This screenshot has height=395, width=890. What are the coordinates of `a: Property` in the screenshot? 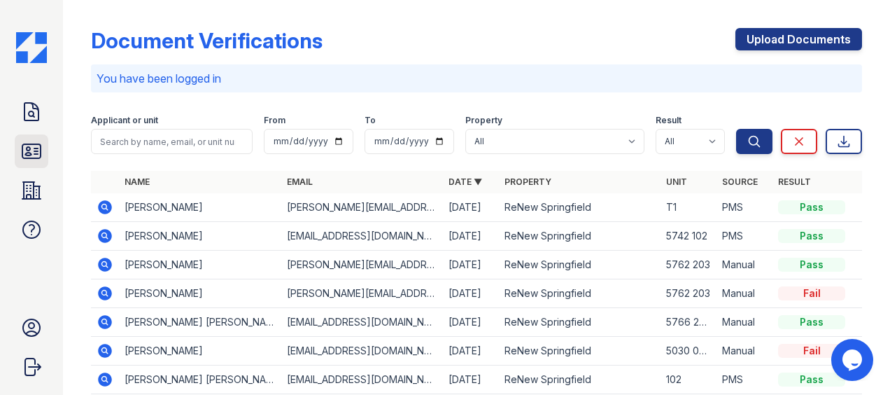 It's located at (528, 181).